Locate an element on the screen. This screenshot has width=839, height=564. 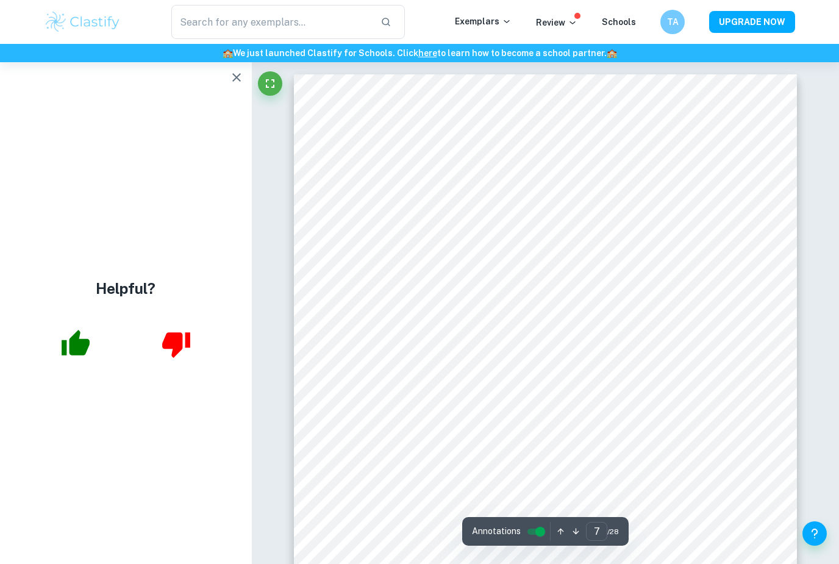
span: Annotations is located at coordinates (496, 531).